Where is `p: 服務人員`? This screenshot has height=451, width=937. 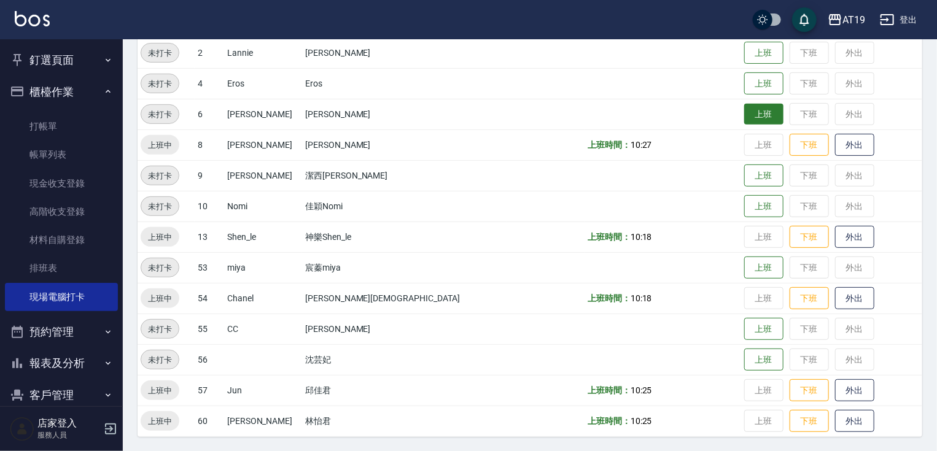 p: 服務人員 is located at coordinates (69, 435).